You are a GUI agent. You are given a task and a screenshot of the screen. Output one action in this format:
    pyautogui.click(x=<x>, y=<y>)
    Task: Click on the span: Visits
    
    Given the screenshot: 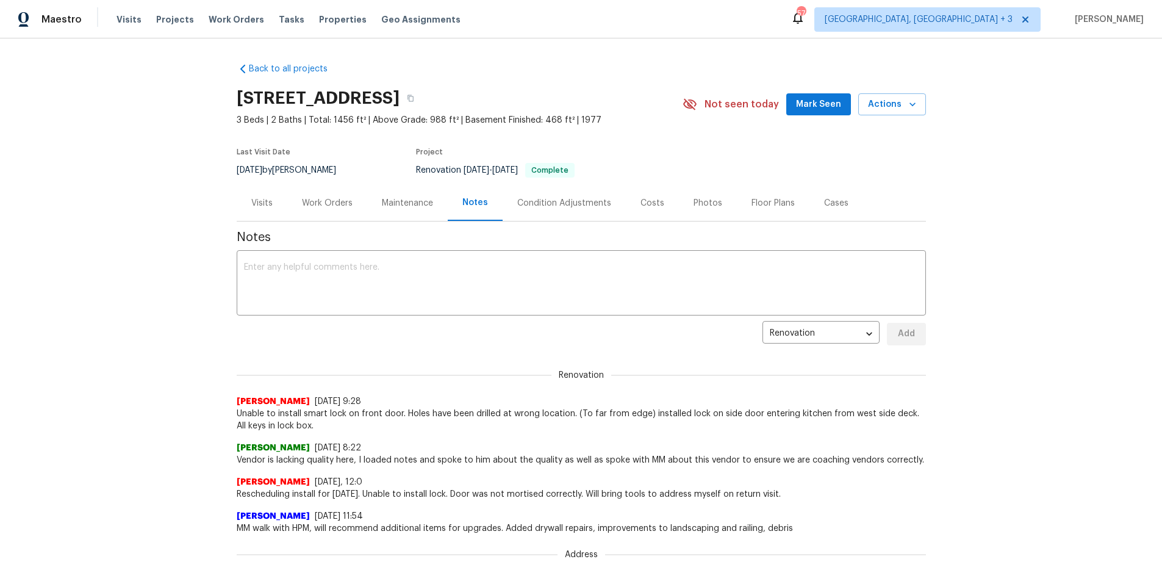 What is the action you would take?
    pyautogui.click(x=129, y=20)
    